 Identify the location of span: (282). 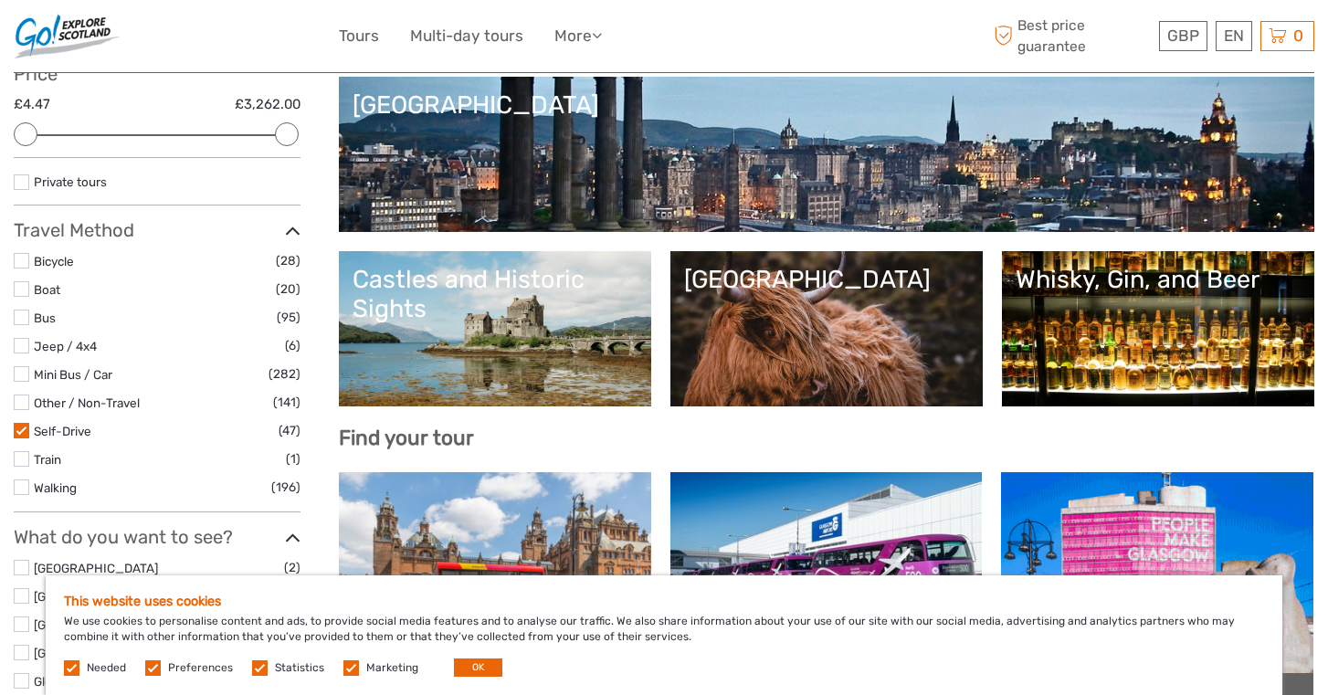
(284, 374).